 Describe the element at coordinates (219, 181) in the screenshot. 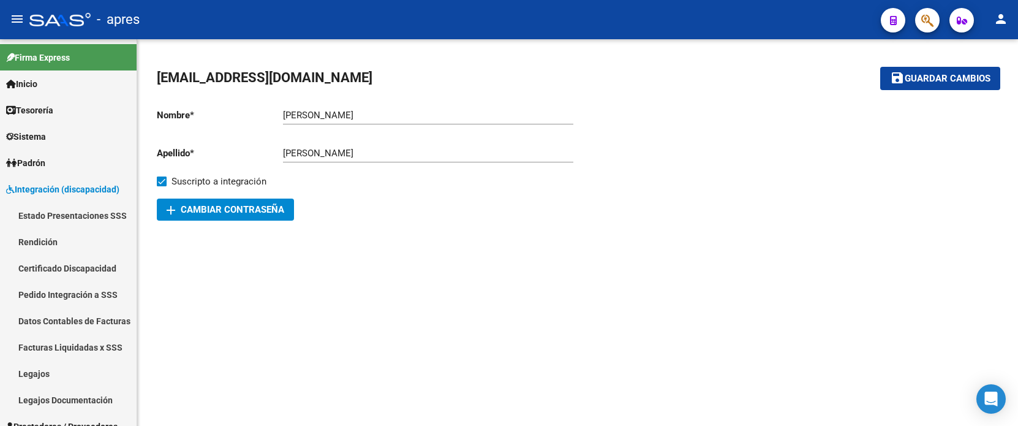

I see `span: Suscripto a integración` at that location.